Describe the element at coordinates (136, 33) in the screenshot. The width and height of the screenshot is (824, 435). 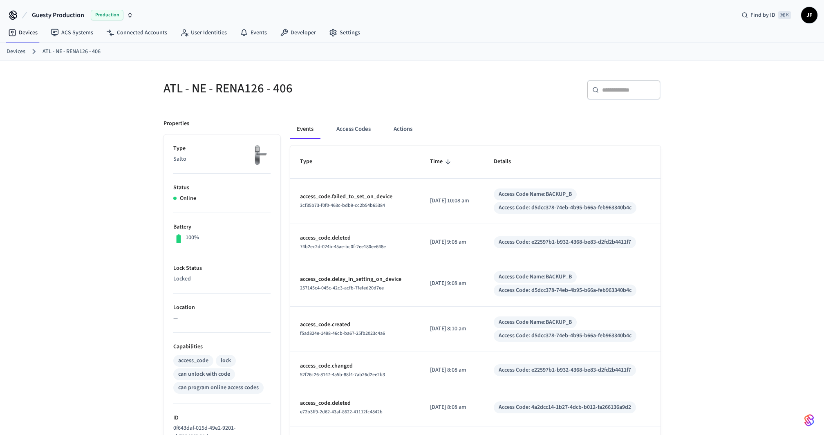
I see `a: Connected Accounts` at that location.